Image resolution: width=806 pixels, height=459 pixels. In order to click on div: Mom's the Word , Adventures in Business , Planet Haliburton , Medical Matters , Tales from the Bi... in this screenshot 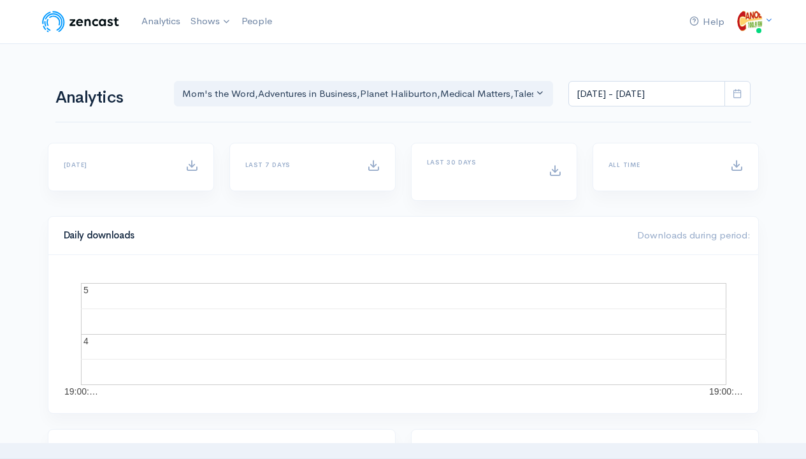, I will do `click(358, 94)`.